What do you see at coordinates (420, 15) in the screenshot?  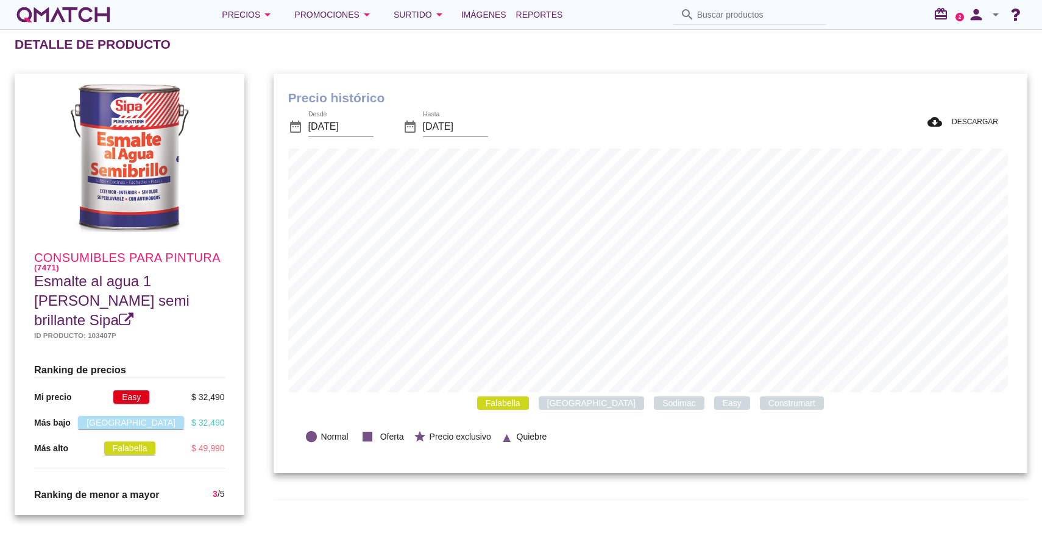 I see `div: Surtido` at bounding box center [420, 15].